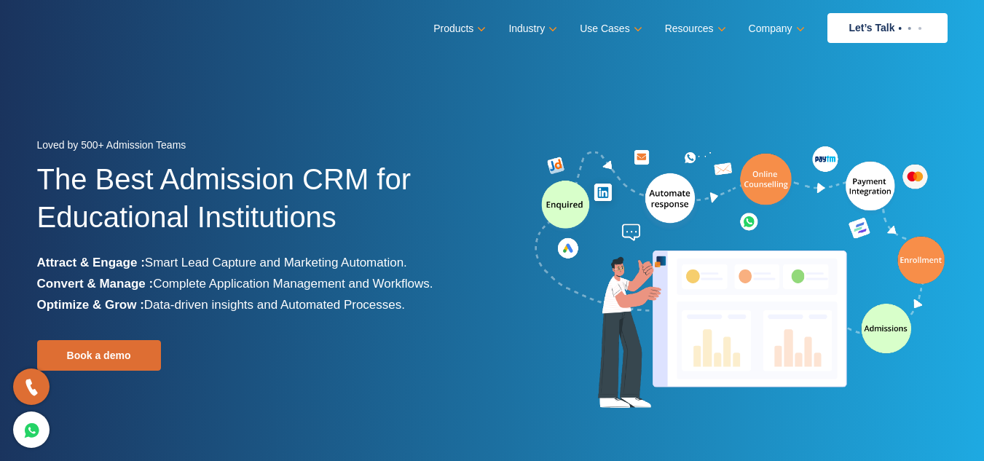 The width and height of the screenshot is (984, 461). I want to click on a: Book a demo, so click(99, 355).